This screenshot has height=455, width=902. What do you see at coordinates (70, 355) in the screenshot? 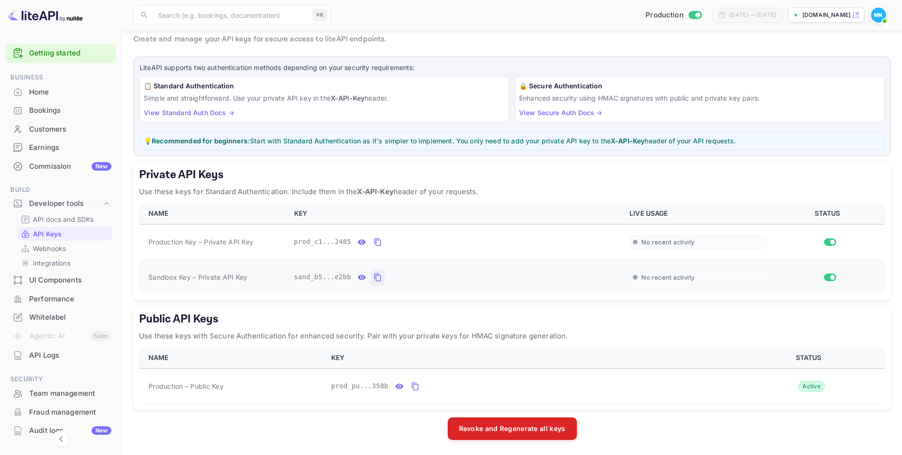
I see `div: API Logs` at bounding box center [70, 355].